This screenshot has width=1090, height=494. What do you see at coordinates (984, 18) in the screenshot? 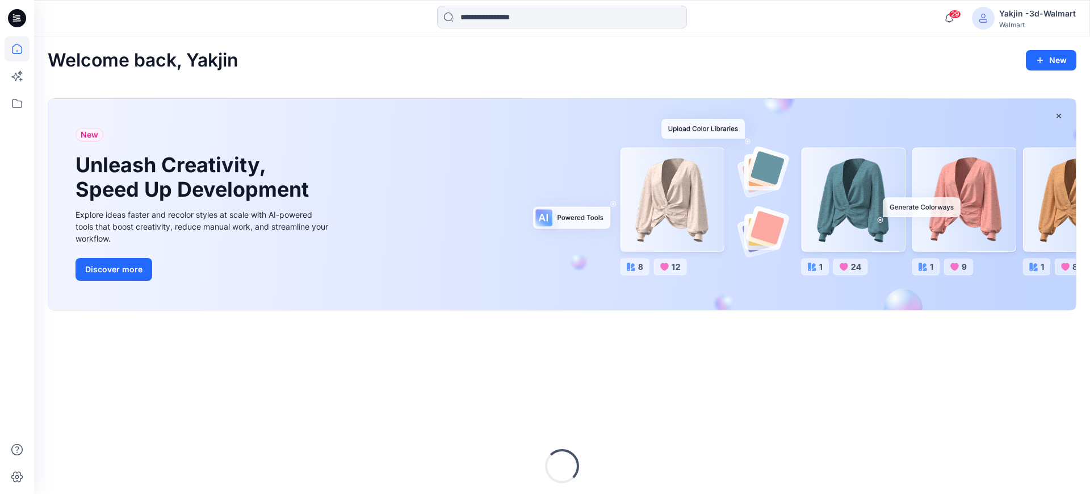
I see `svg: avatar` at bounding box center [984, 18].